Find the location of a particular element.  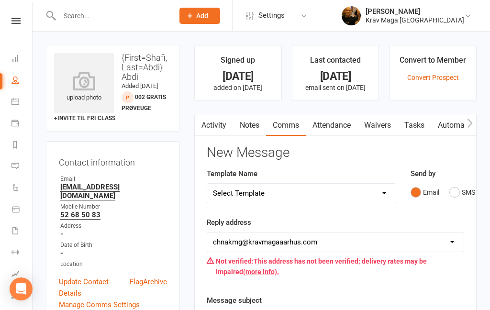

button: Email is located at coordinates (425, 192).